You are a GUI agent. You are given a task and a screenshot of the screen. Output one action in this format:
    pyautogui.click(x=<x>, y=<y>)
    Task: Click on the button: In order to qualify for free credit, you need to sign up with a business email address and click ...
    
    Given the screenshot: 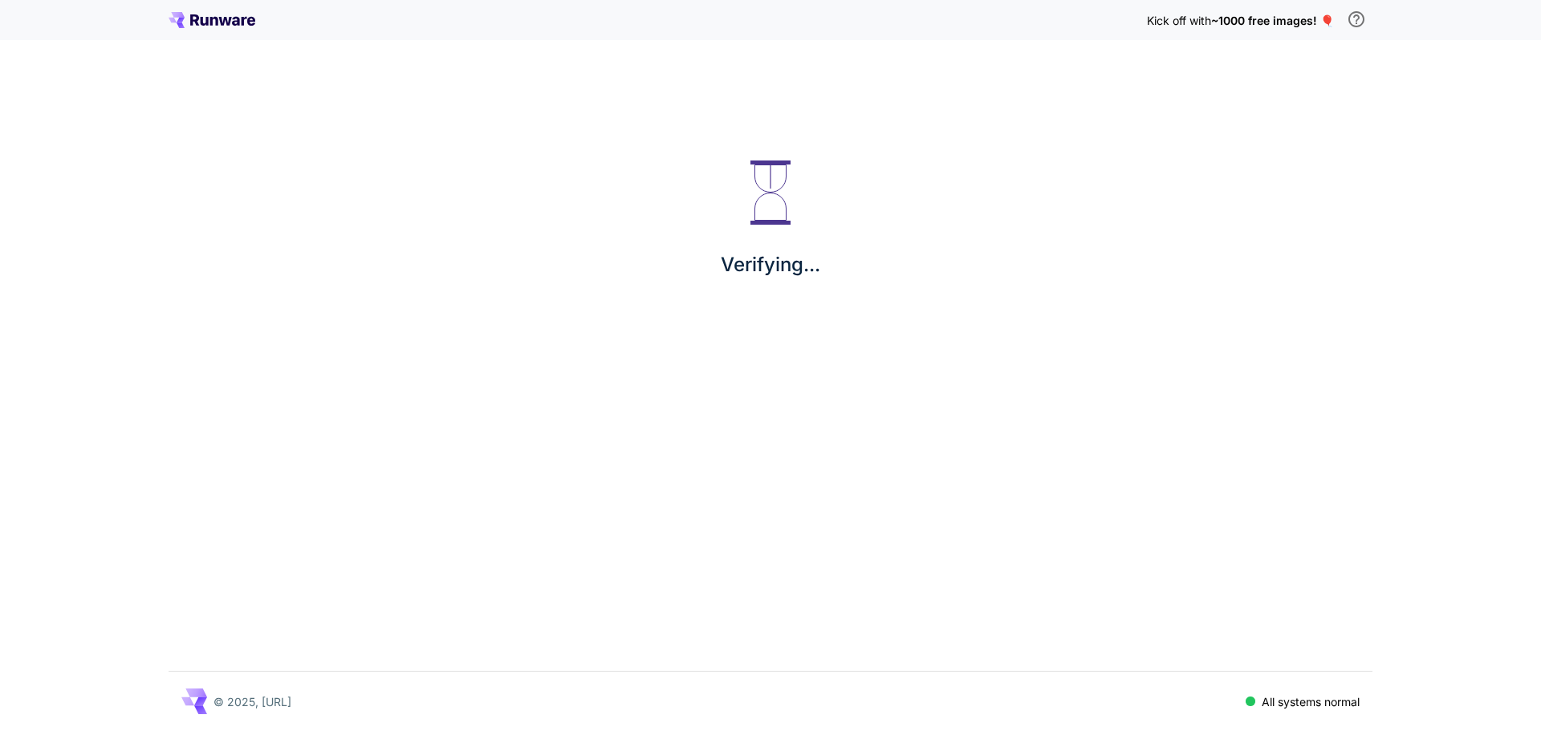 What is the action you would take?
    pyautogui.click(x=1356, y=19)
    